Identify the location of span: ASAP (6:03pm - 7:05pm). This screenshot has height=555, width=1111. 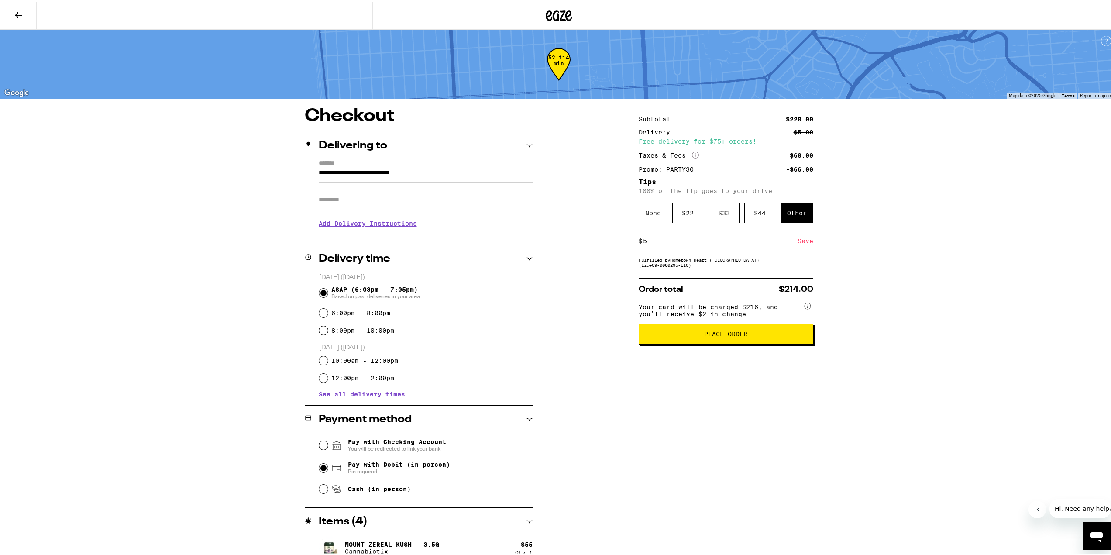
(375, 291).